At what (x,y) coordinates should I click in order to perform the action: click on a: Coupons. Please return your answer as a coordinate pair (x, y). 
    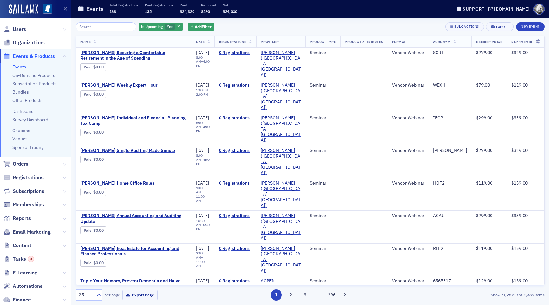
    Looking at the image, I should click on (21, 130).